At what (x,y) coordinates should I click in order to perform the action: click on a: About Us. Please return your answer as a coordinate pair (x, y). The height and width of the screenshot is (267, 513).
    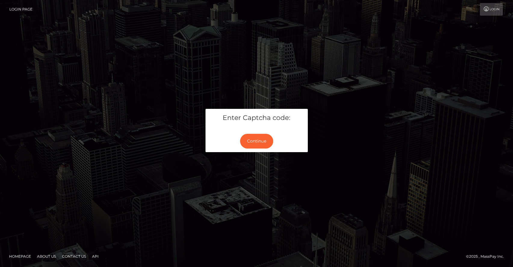
    Looking at the image, I should click on (46, 256).